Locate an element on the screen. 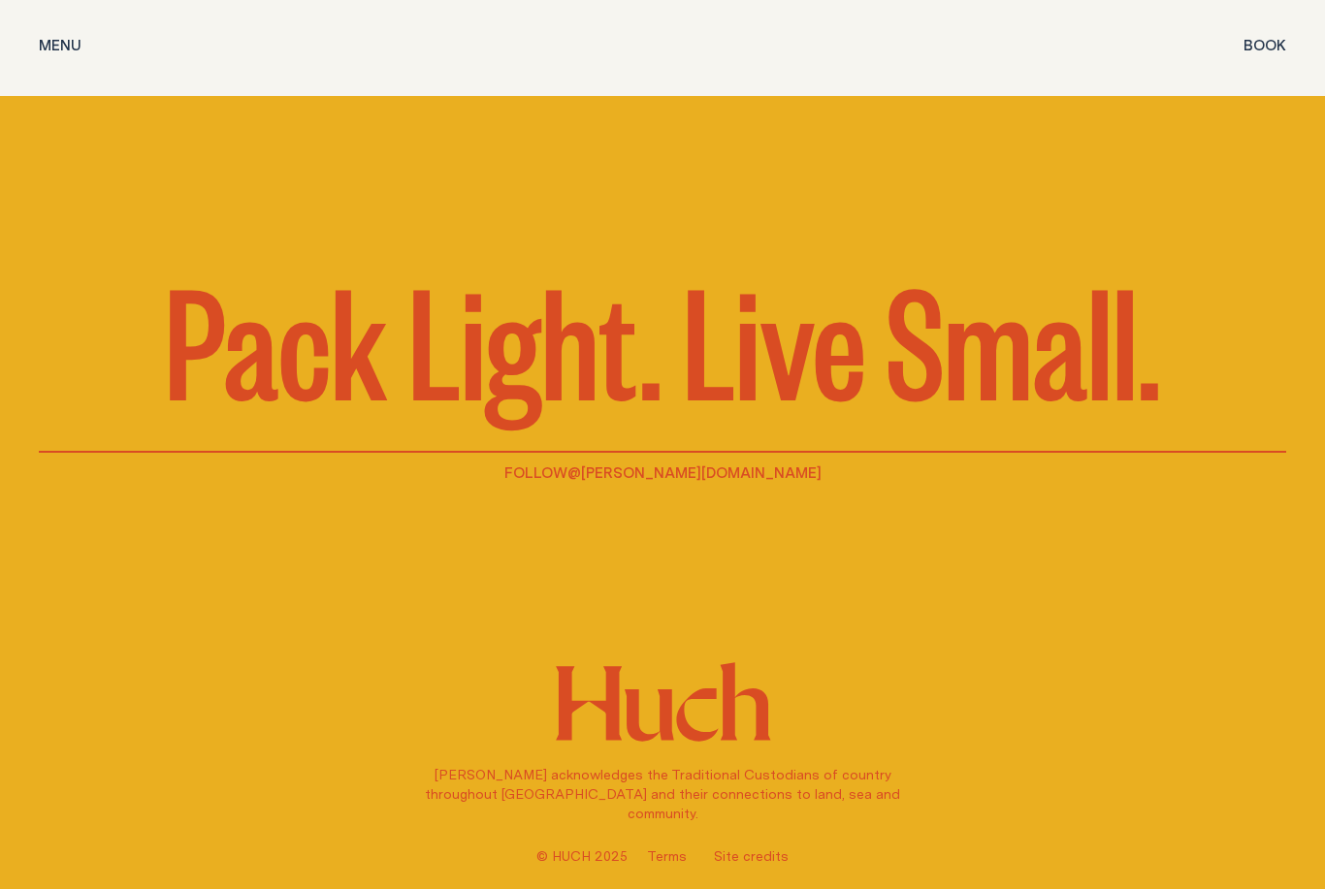 Image resolution: width=1325 pixels, height=889 pixels. a: Terms is located at coordinates (666, 856).